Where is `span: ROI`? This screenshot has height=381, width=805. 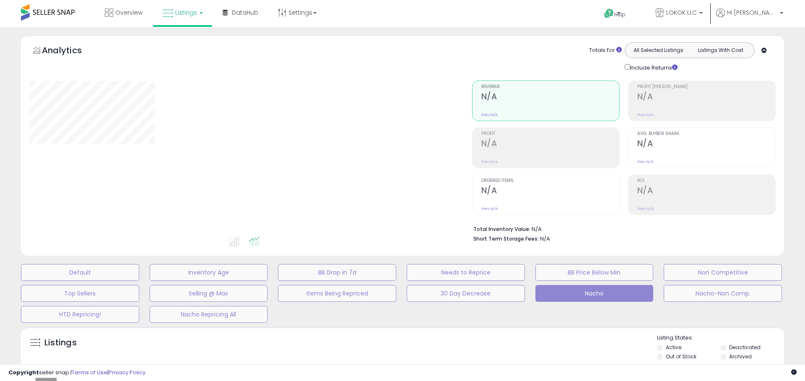 span: ROI is located at coordinates (706, 181).